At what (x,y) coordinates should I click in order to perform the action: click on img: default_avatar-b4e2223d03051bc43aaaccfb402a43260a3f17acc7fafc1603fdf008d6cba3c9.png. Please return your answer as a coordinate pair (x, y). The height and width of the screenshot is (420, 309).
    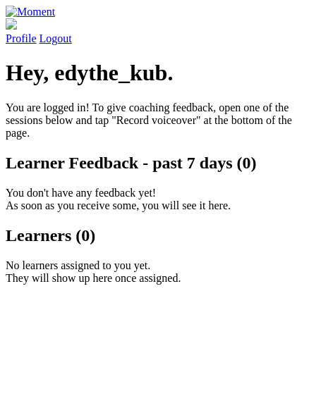
    Looking at the image, I should click on (11, 24).